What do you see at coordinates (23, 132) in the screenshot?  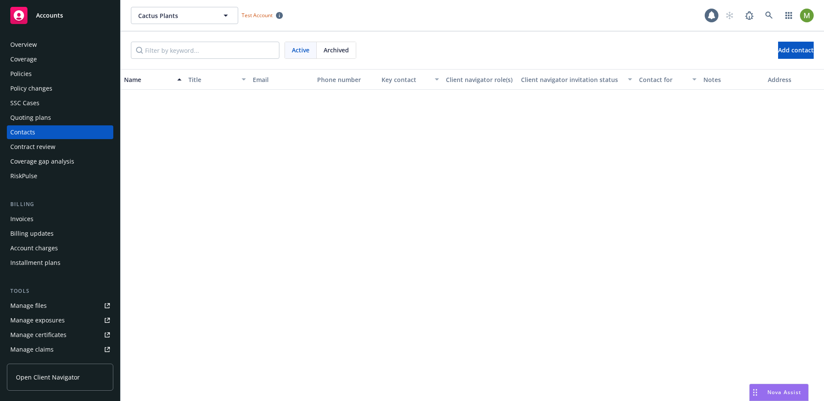 I see `div: Contacts` at bounding box center [23, 132].